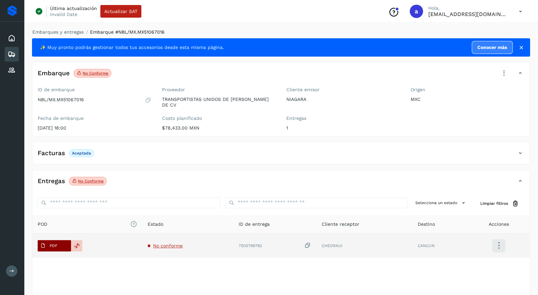 This screenshot has width=538, height=295. What do you see at coordinates (155, 224) in the screenshot?
I see `span: Estado` at bounding box center [155, 224].